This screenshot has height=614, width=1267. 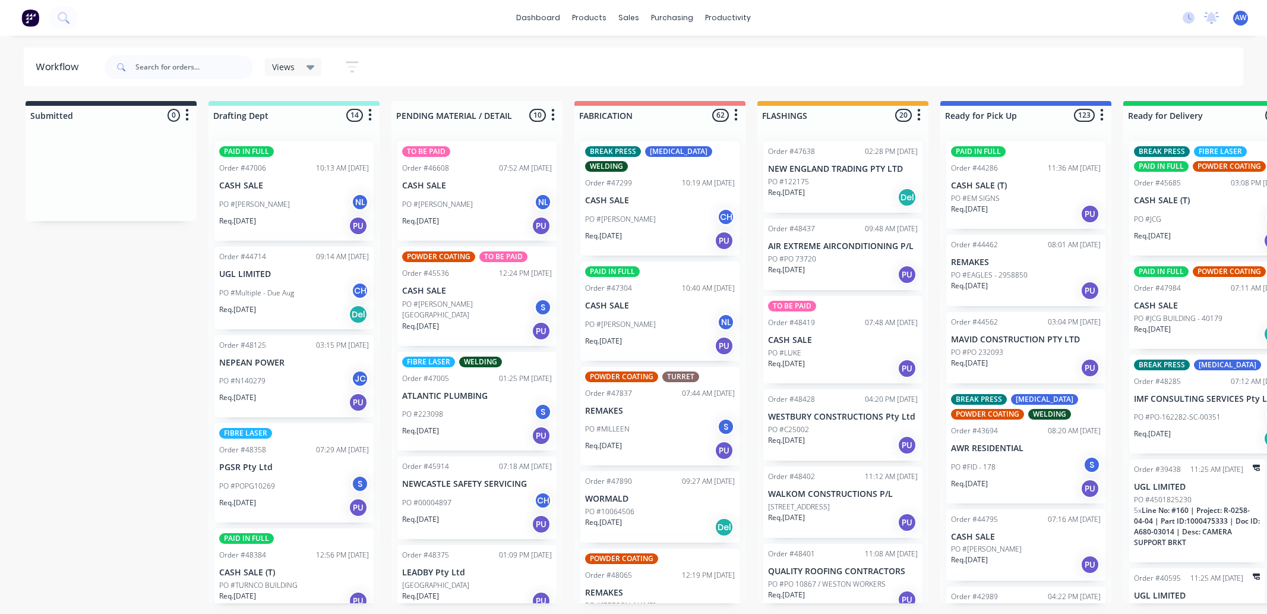 I want to click on p: CASH SALE (T), so click(x=1026, y=185).